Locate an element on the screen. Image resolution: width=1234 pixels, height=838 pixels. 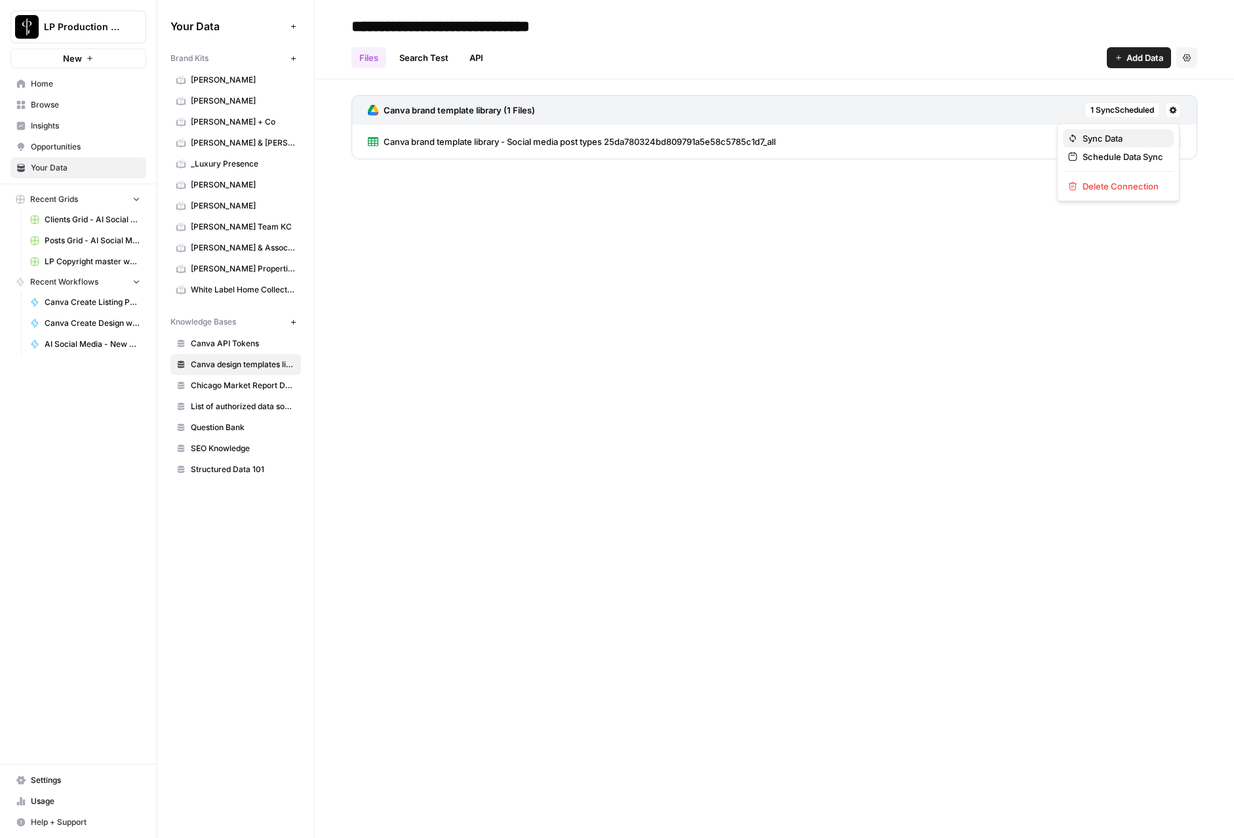
span: Recent Workflows is located at coordinates (64, 282).